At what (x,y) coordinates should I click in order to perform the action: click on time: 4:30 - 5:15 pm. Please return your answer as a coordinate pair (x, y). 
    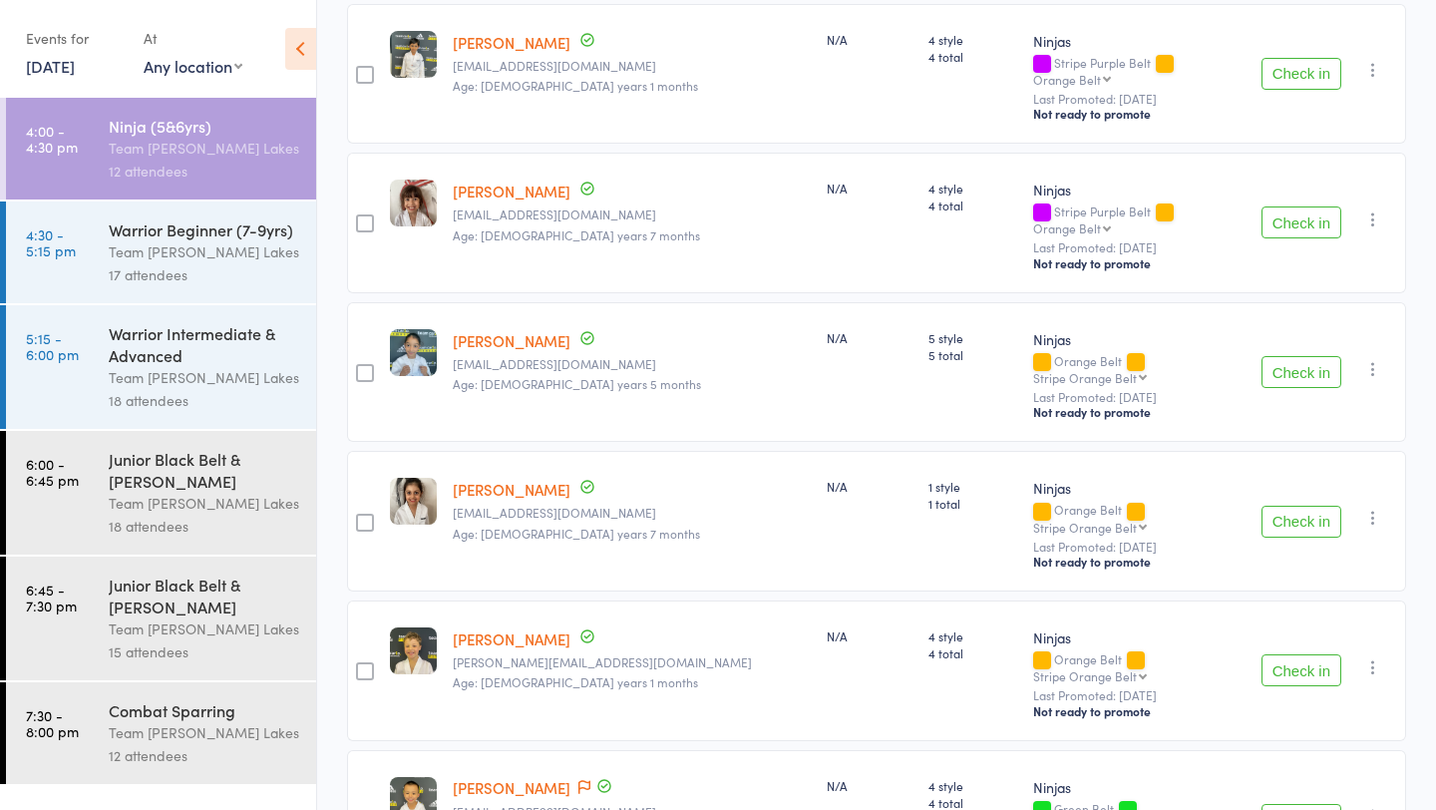
    Looking at the image, I should click on (51, 242).